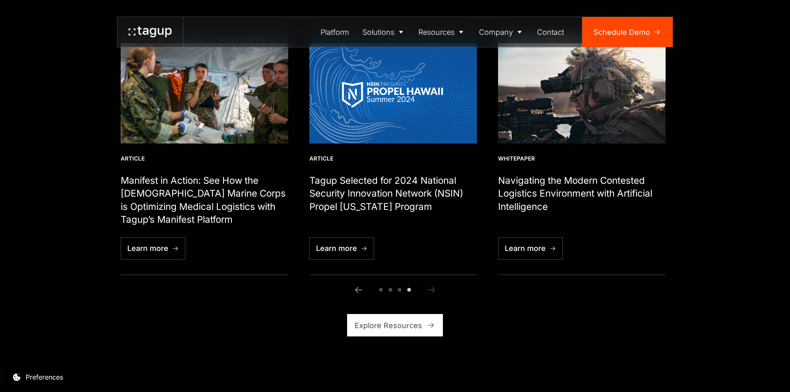 The image size is (790, 392). Describe the element at coordinates (400, 290) in the screenshot. I see `span: Go to slide 3` at that location.